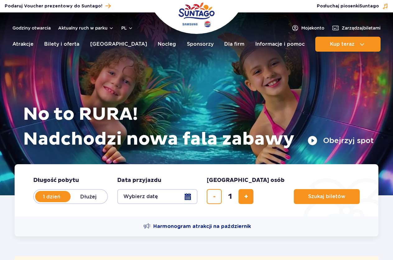  I want to click on button: pl, so click(127, 28).